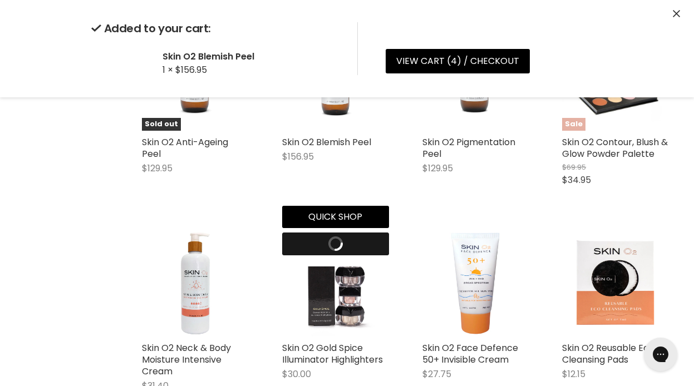  I want to click on h2: Skin O2 Blemish Peel, so click(251, 56).